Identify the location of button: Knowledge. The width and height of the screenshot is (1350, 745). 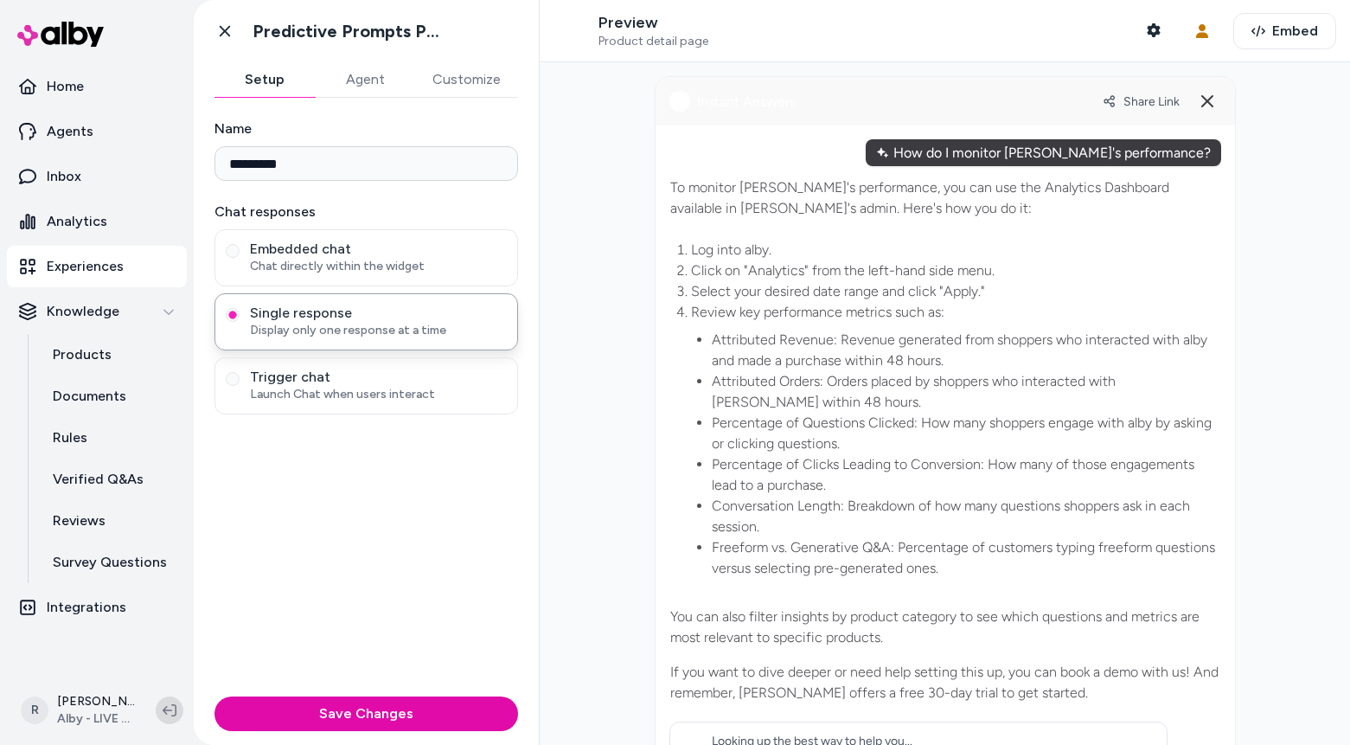
(97, 311).